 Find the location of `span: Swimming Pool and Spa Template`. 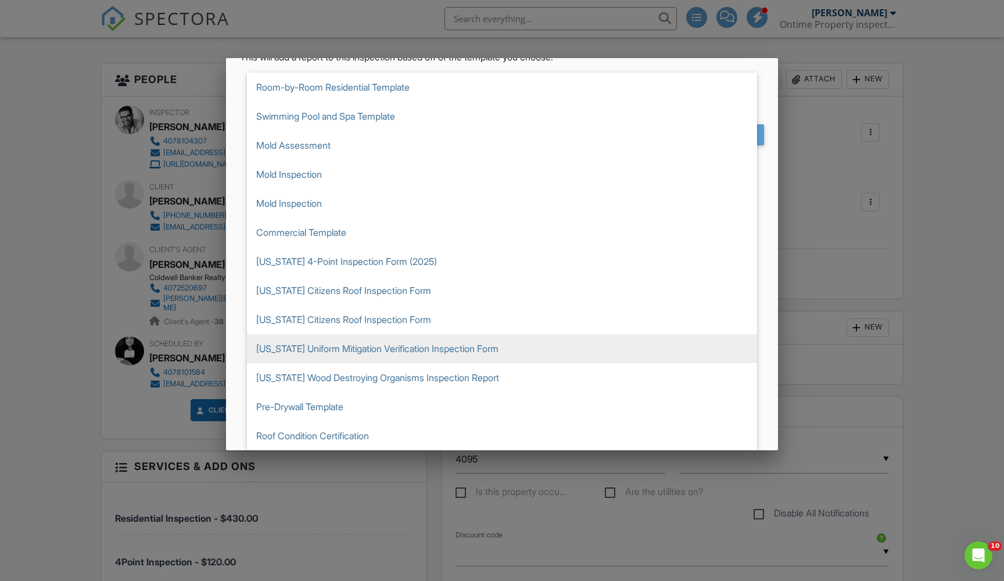

span: Swimming Pool and Spa Template is located at coordinates (502, 116).